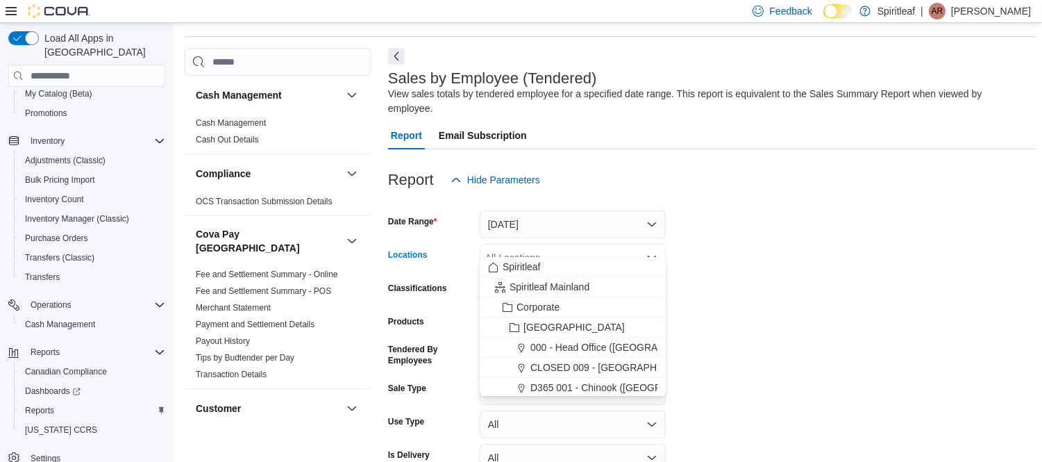 This screenshot has width=1042, height=462. Describe the element at coordinates (92, 160) in the screenshot. I see `button: Adjustments (Classic)` at that location.